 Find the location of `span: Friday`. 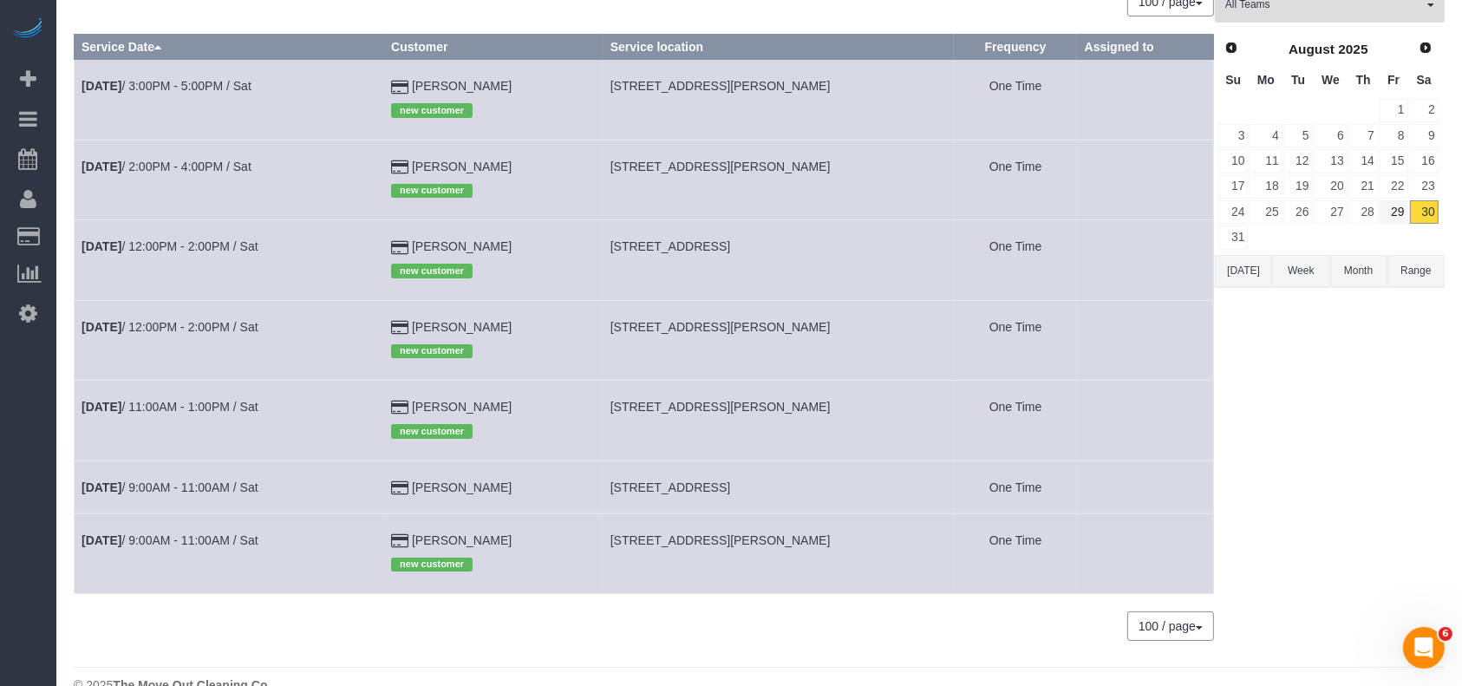

span: Friday is located at coordinates (1394, 80).